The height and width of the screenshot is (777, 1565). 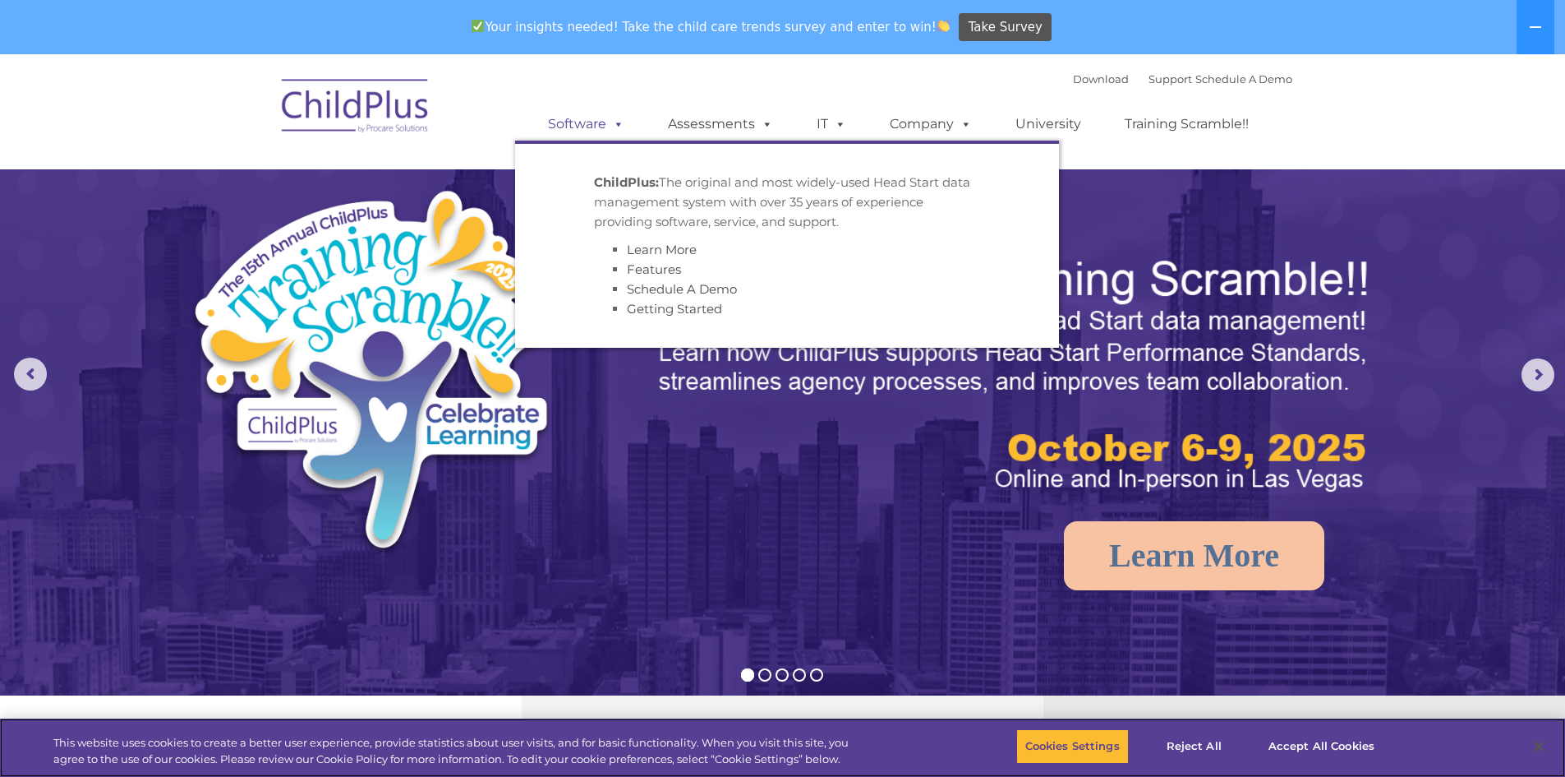 What do you see at coordinates (586, 124) in the screenshot?
I see `a: Software` at bounding box center [586, 124].